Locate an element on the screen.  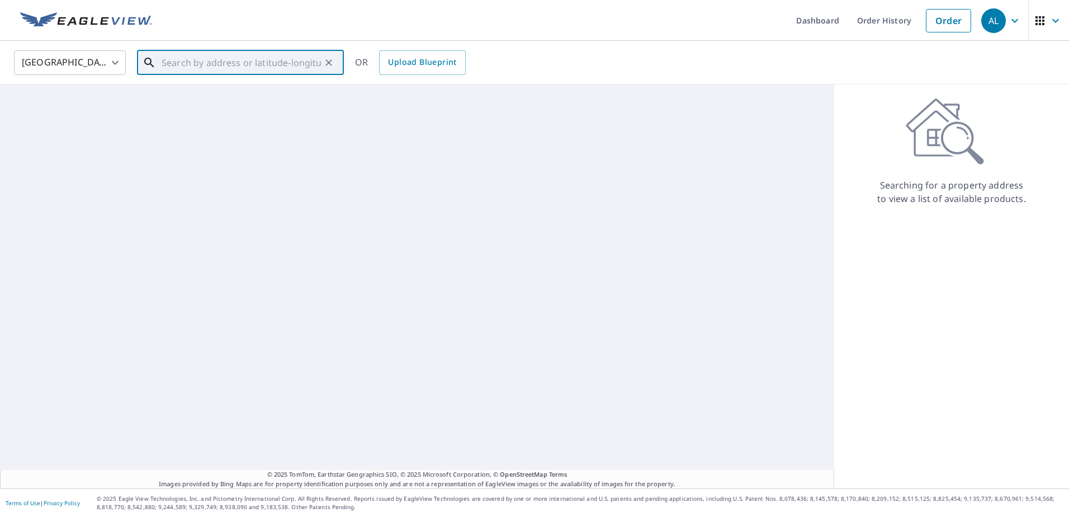
a: Terms is located at coordinates (558, 474).